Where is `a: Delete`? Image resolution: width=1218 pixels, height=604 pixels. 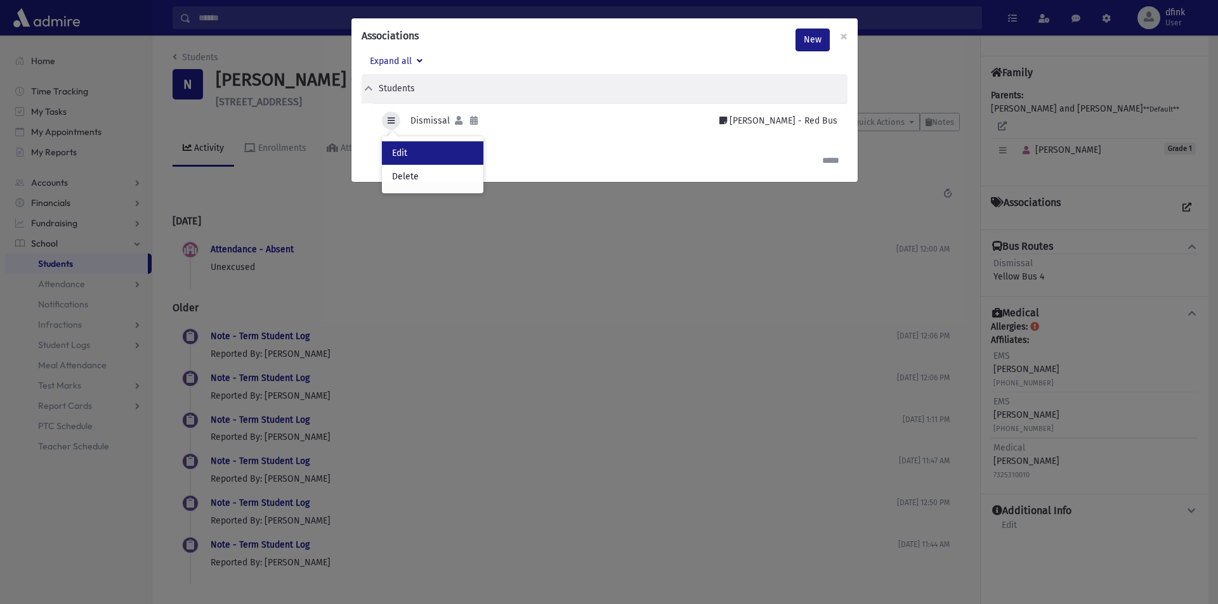
a: Delete is located at coordinates (433, 176).